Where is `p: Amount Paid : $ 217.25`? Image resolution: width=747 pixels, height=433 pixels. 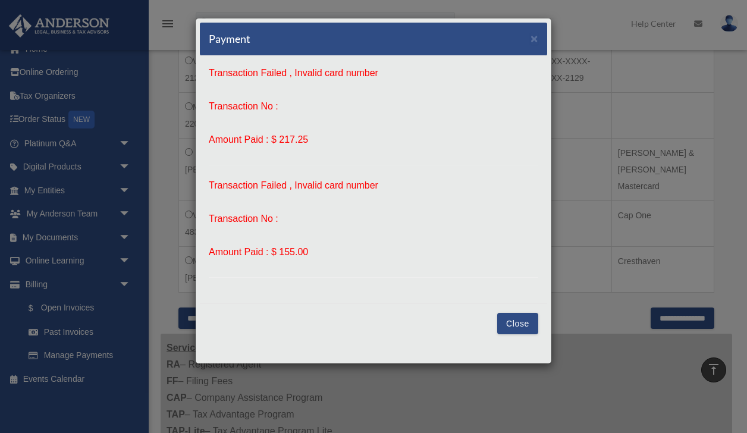 p: Amount Paid : $ 217.25 is located at coordinates (374, 140).